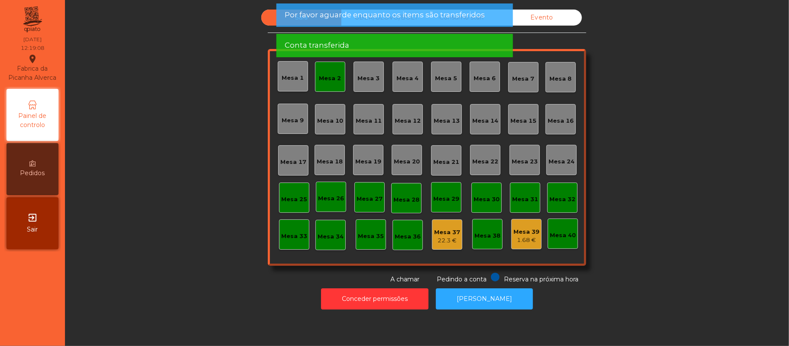 This screenshot has width=789, height=346. What do you see at coordinates (331, 237) in the screenshot?
I see `div: Mesa 34` at bounding box center [331, 237].